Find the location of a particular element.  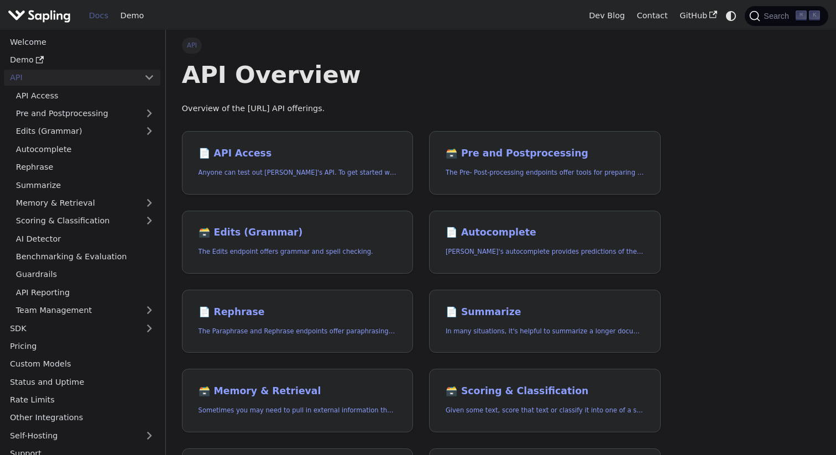

h2: Summarize is located at coordinates (544, 312).